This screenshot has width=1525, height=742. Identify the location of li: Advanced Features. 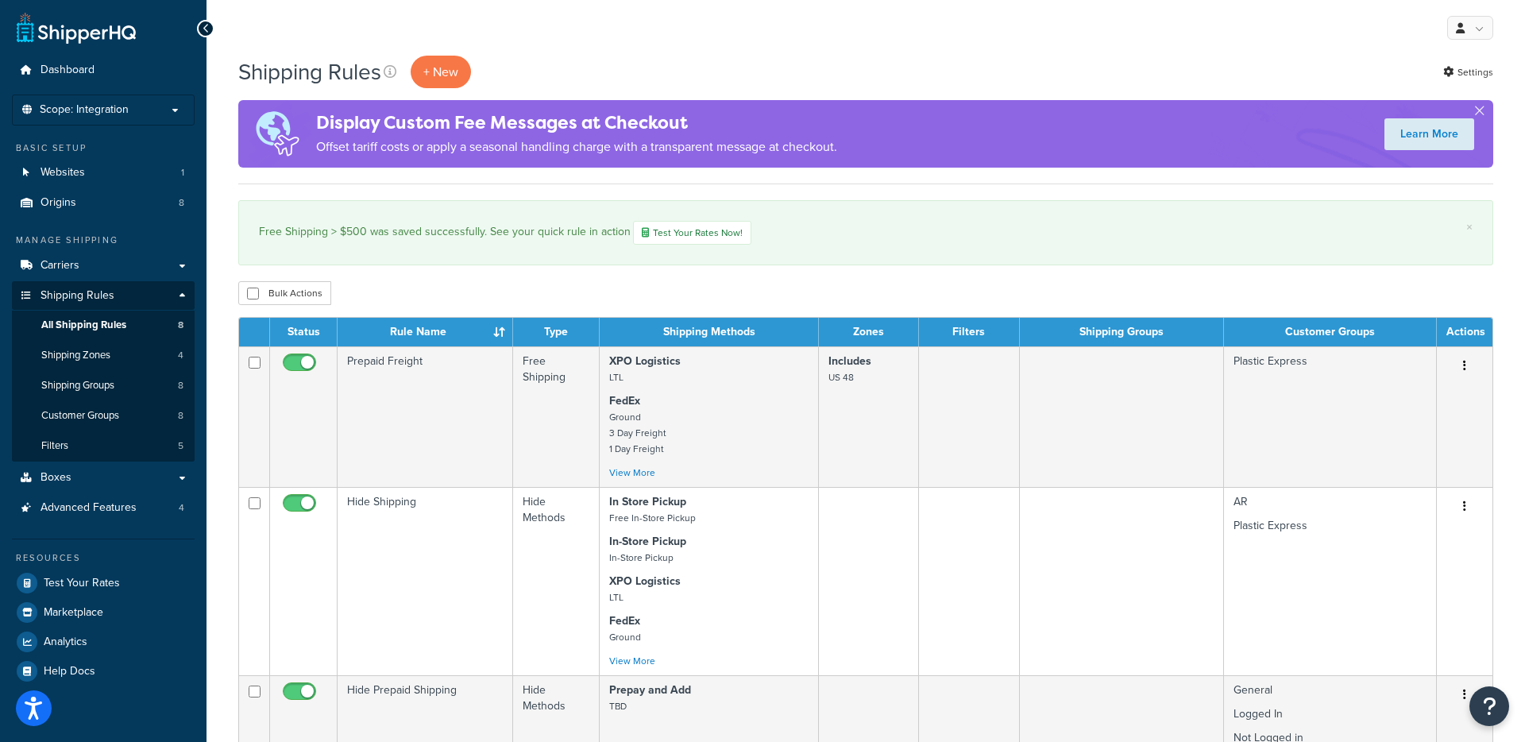
(103, 508).